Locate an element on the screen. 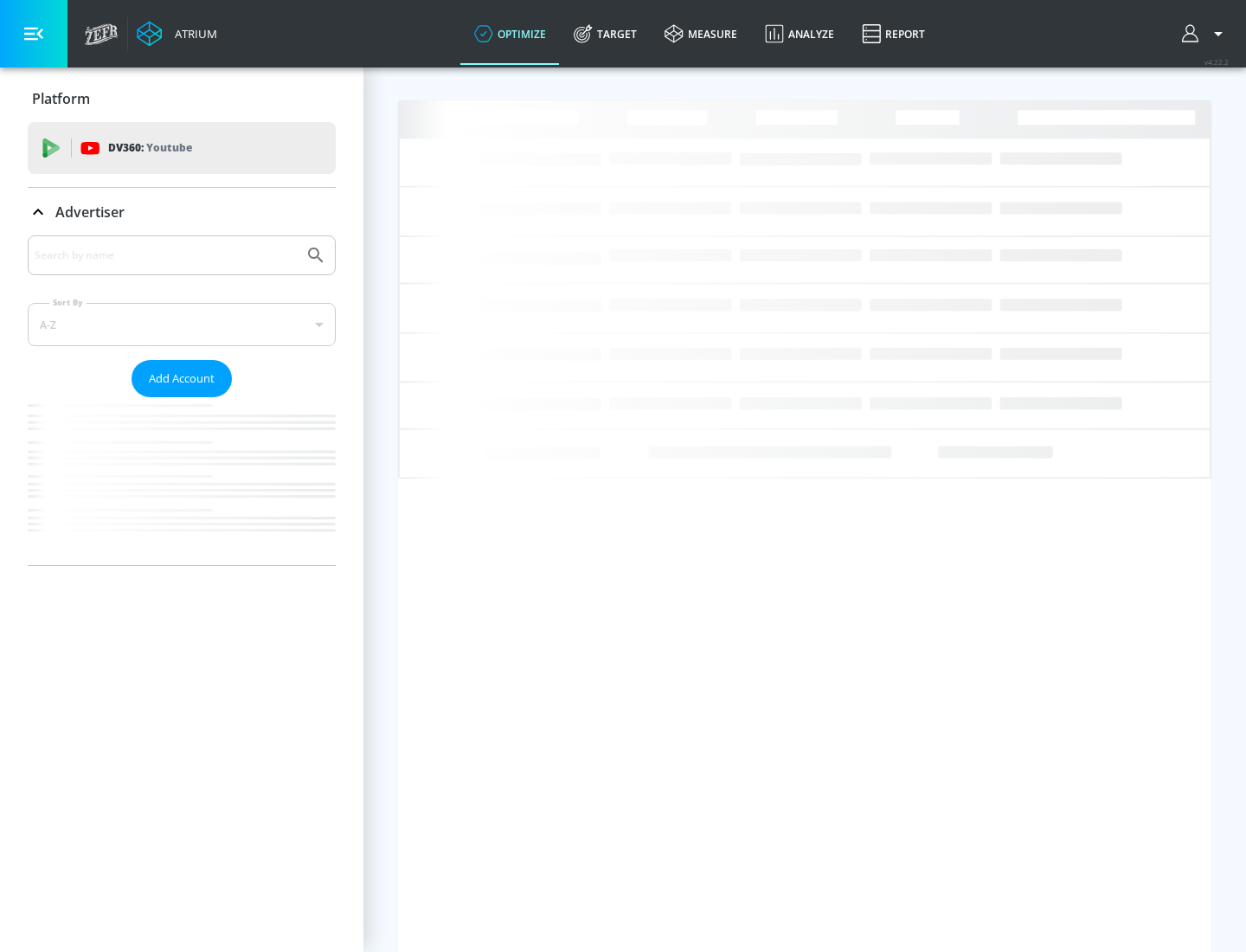  a: Report is located at coordinates (894, 33).